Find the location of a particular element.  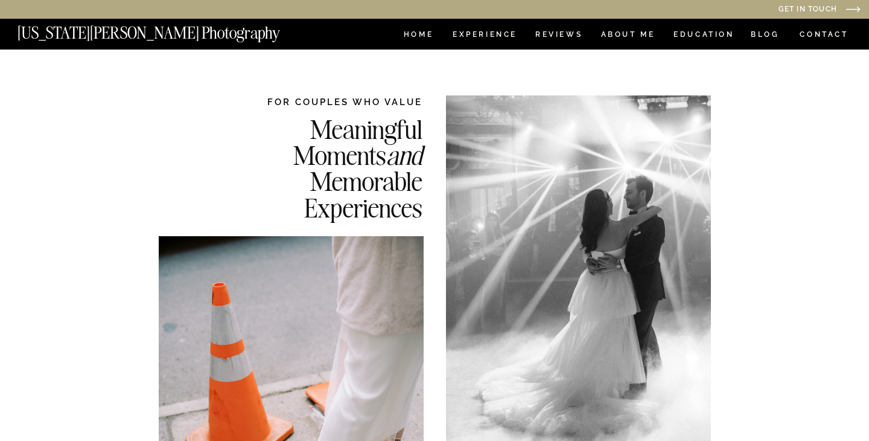

a: CONTACT is located at coordinates (824, 34).